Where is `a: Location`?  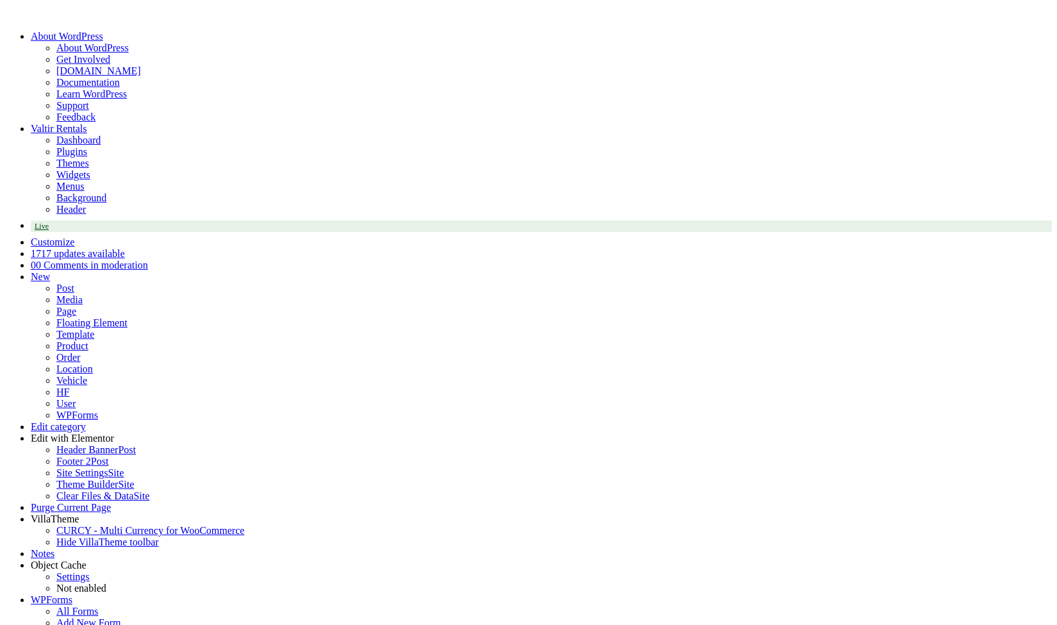 a: Location is located at coordinates (74, 369).